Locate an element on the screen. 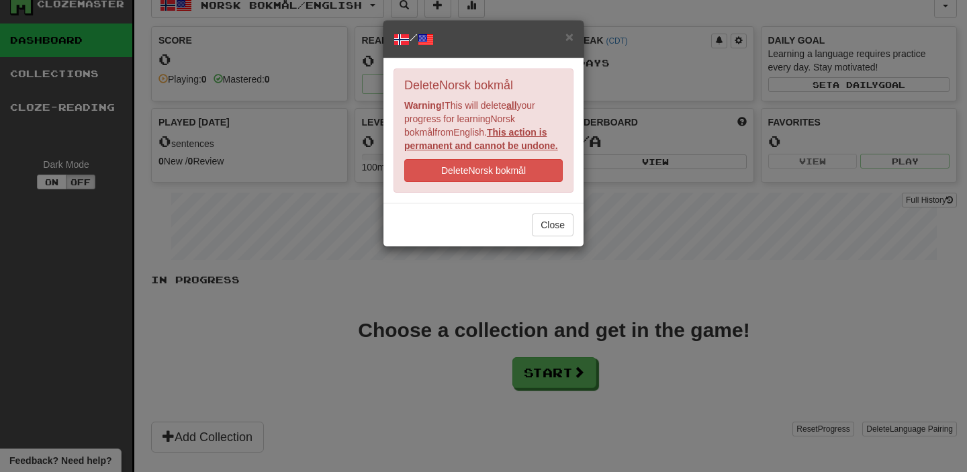  h4: Delete Norsk bokmål is located at coordinates (483, 86).